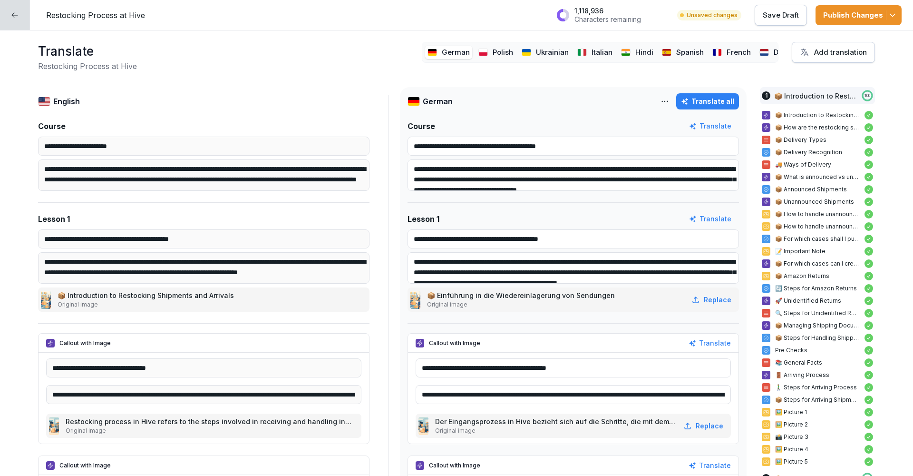 Image resolution: width=913 pixels, height=476 pixels. Describe the element at coordinates (818, 350) in the screenshot. I see `p: Pre Checks` at that location.